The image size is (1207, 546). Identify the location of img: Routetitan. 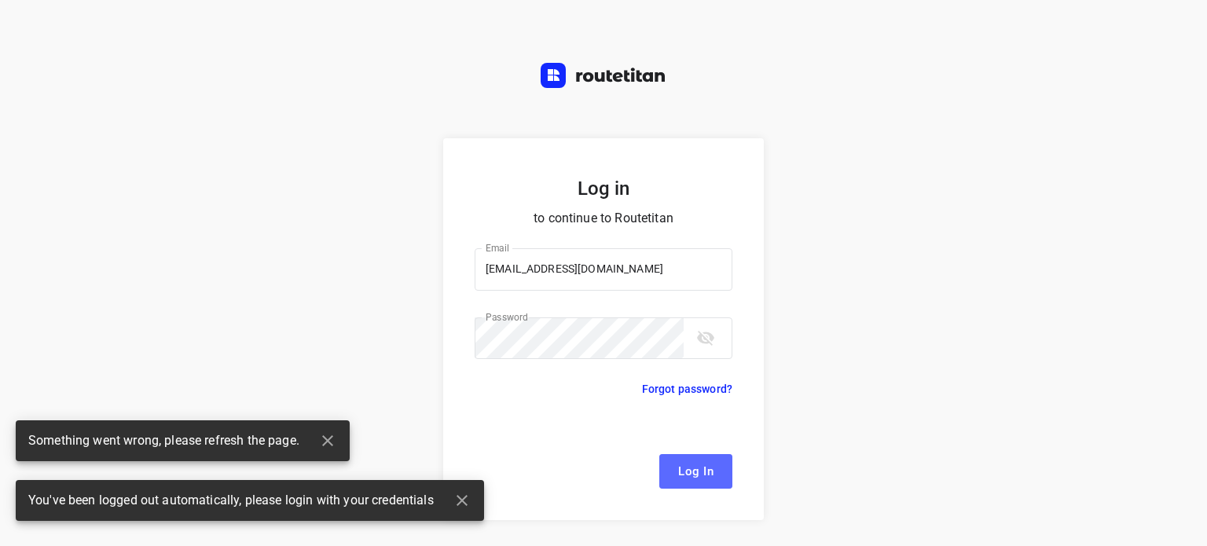
(604, 75).